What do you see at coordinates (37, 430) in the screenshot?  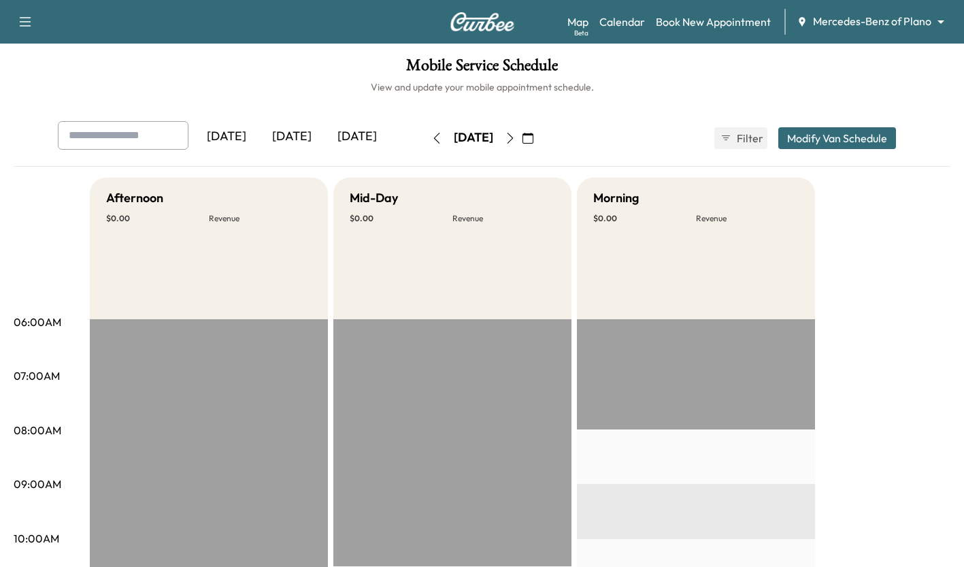 I see `p: 08:00AM` at bounding box center [37, 430].